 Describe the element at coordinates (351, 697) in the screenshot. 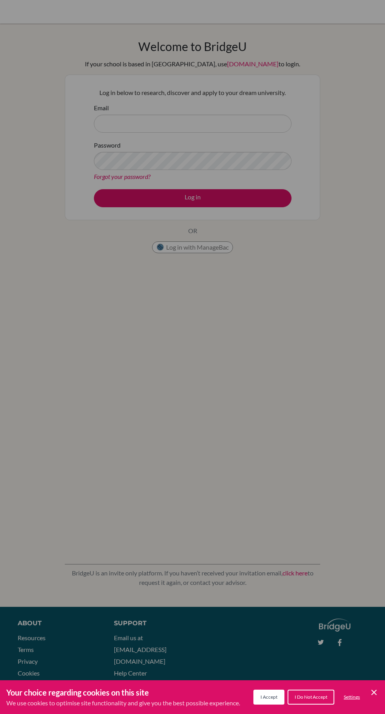

I see `button: Settings` at that location.